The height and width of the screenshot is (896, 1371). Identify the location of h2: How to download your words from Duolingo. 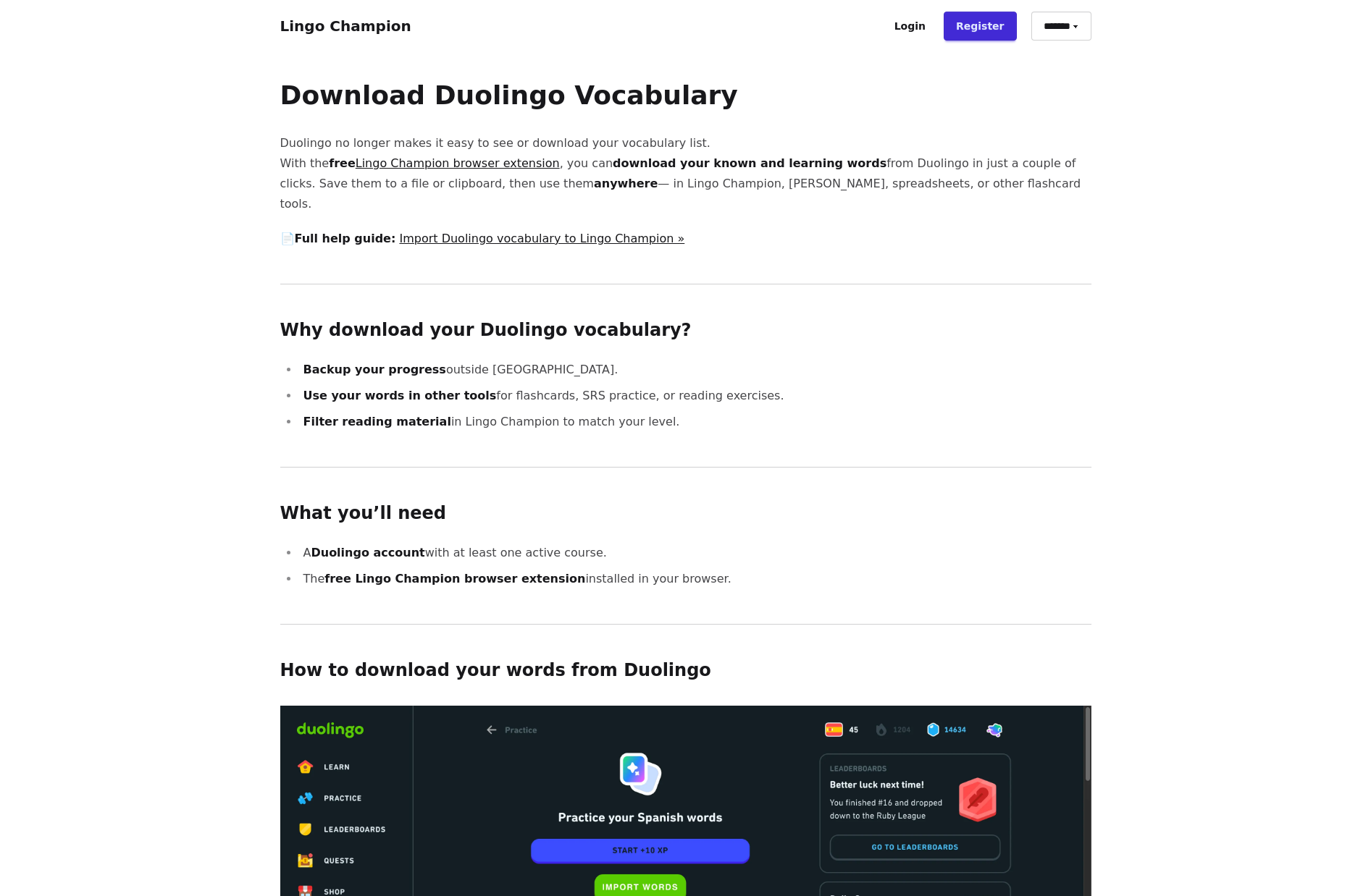
(686, 671).